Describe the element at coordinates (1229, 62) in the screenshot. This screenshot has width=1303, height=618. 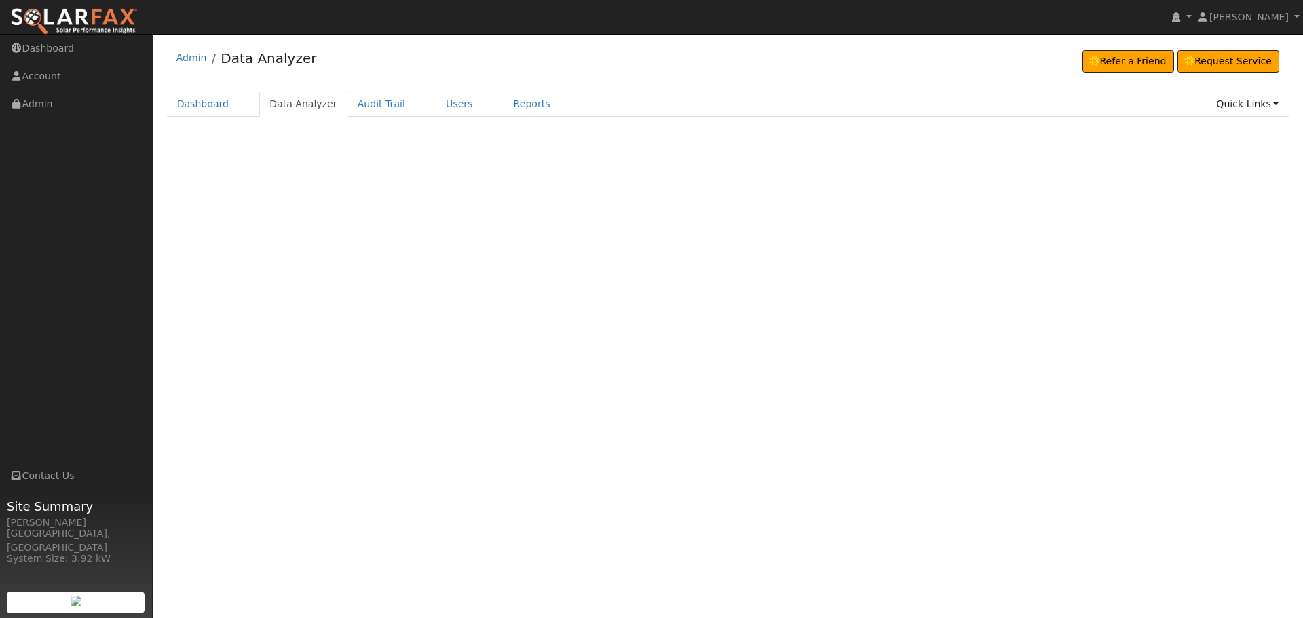
I see `a: Request Service` at that location.